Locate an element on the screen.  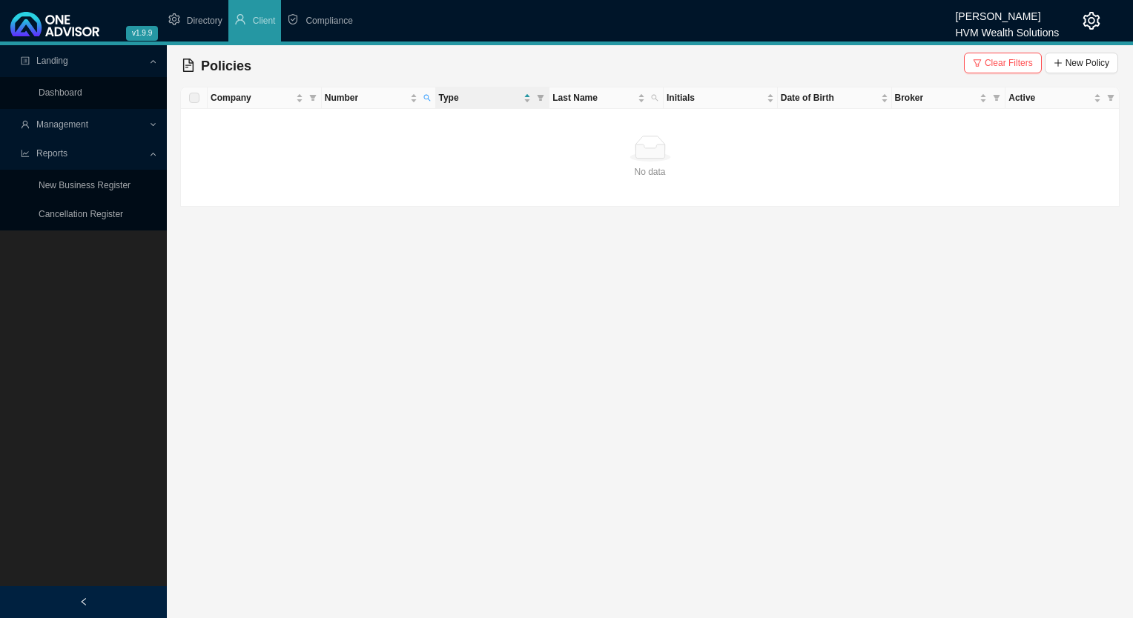
span: Number is located at coordinates (366, 98).